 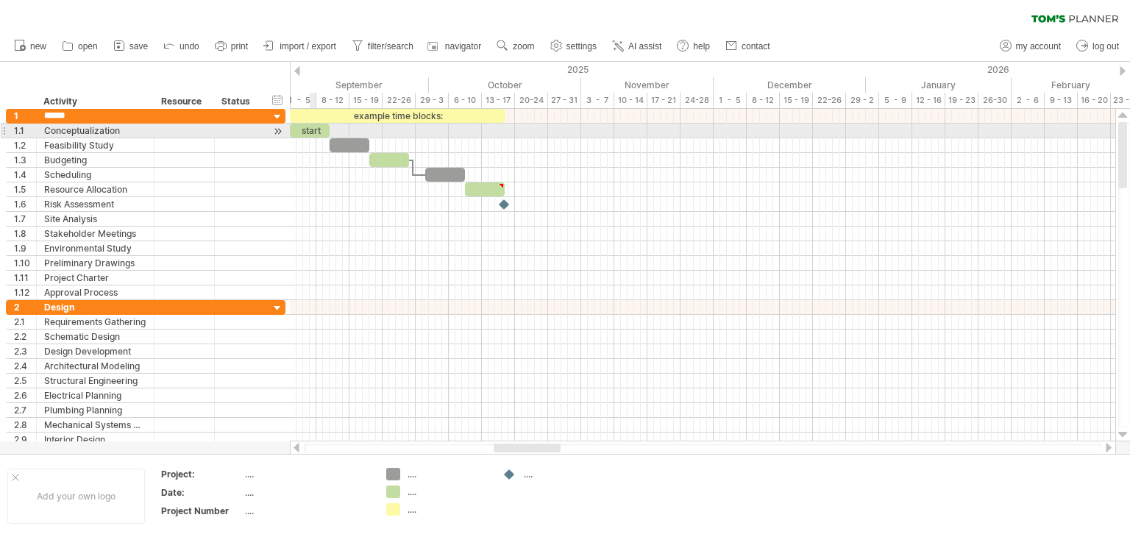 I want to click on span: settings, so click(x=581, y=46).